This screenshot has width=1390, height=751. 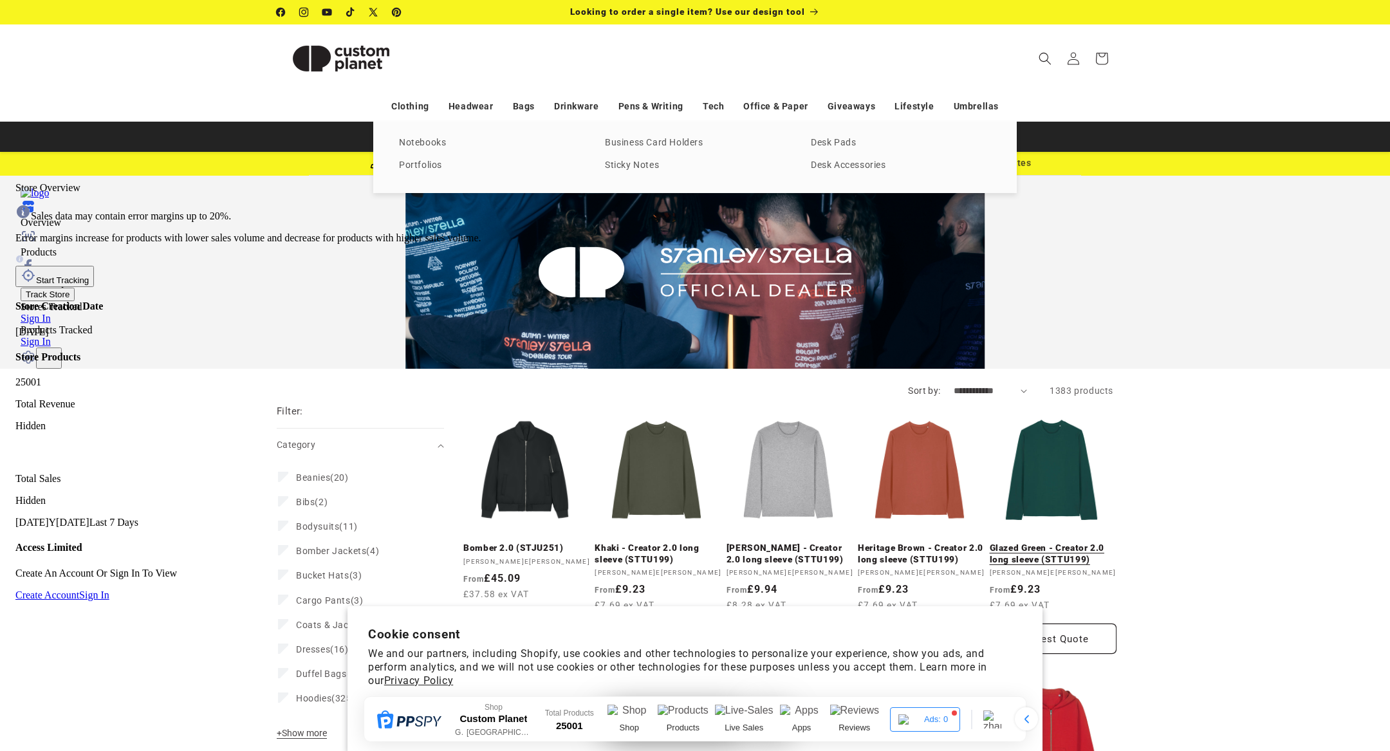 I want to click on a: Glazed Green - Creator 2.0 long sleeve (STTU199), so click(x=1053, y=553).